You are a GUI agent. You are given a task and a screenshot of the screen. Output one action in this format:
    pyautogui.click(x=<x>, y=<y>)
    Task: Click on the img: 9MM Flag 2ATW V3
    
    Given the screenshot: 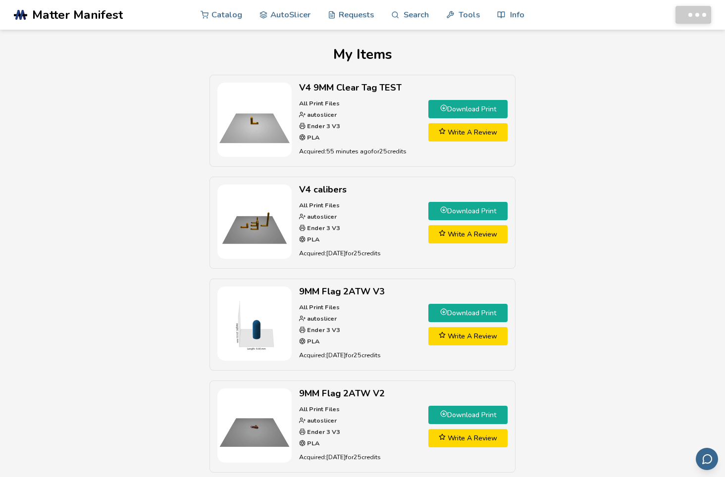 What is the action you would take?
    pyautogui.click(x=255, y=324)
    